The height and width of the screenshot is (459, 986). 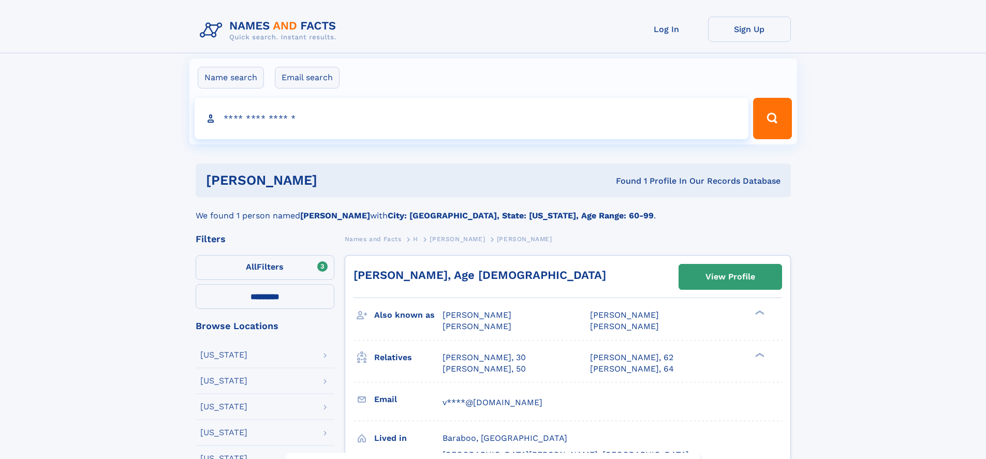 What do you see at coordinates (416, 239) in the screenshot?
I see `span: H` at bounding box center [416, 239].